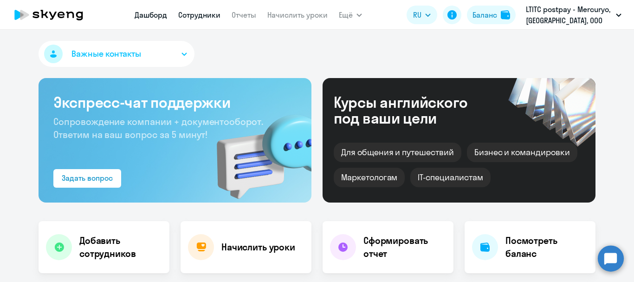 The image size is (634, 282). What do you see at coordinates (450, 177) in the screenshot?
I see `div: IT-специалистам` at bounding box center [450, 177].